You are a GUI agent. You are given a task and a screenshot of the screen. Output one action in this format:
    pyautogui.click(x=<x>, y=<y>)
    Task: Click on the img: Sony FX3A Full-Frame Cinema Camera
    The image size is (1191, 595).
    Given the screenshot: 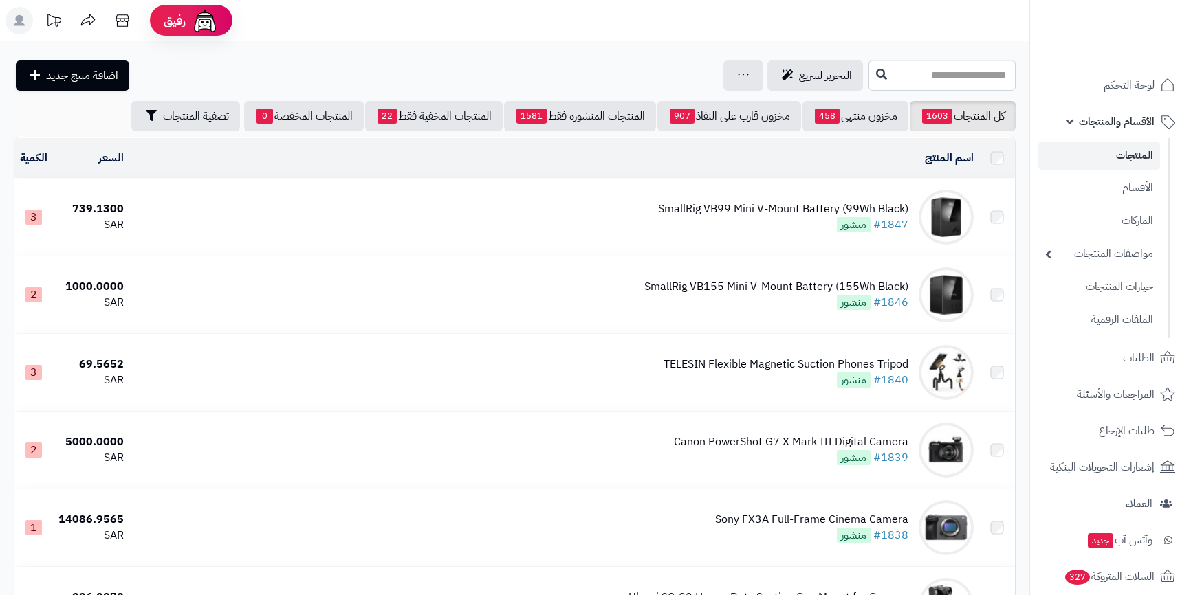 What is the action you would take?
    pyautogui.click(x=946, y=528)
    